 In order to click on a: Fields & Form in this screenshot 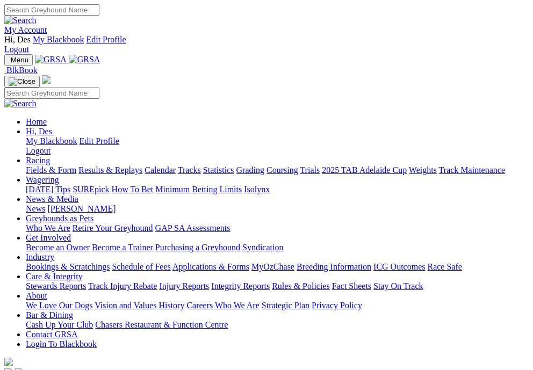, I will do `click(51, 170)`.